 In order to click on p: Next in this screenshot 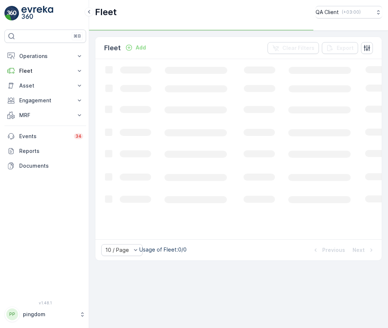, I will do `click(359, 250)`.